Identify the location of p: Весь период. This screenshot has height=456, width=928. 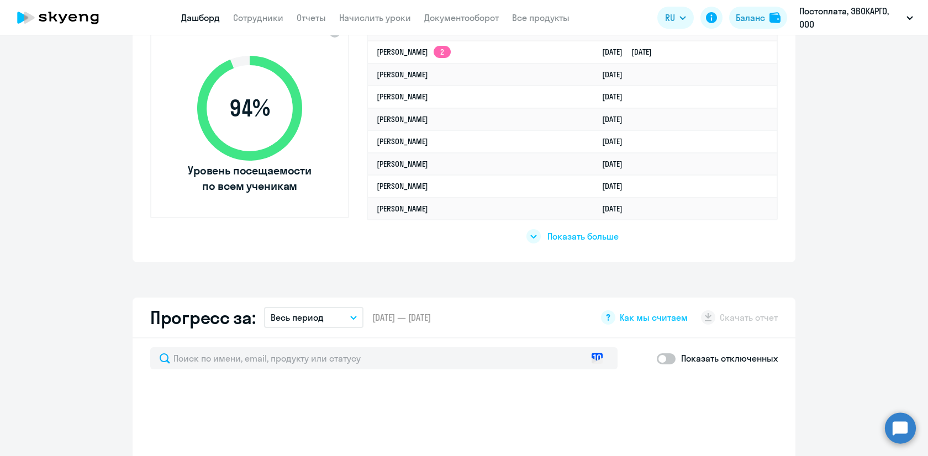
(297, 318).